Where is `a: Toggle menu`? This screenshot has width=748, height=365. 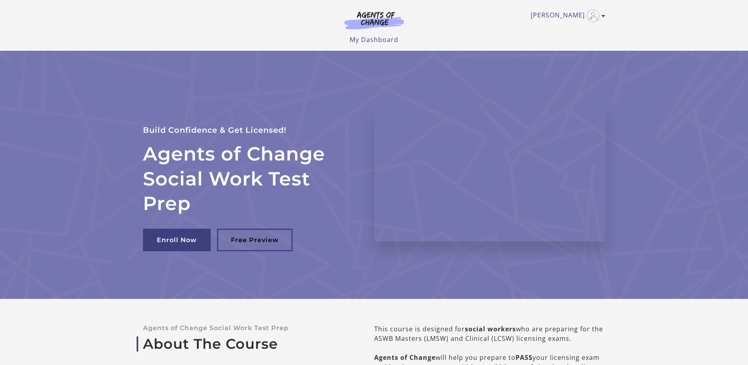
a: Toggle menu is located at coordinates (566, 16).